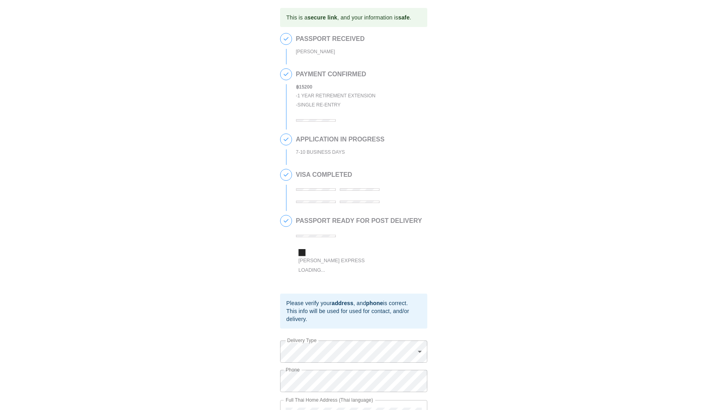  I want to click on div: - 1 Year Retirement Extension, so click(336, 96).